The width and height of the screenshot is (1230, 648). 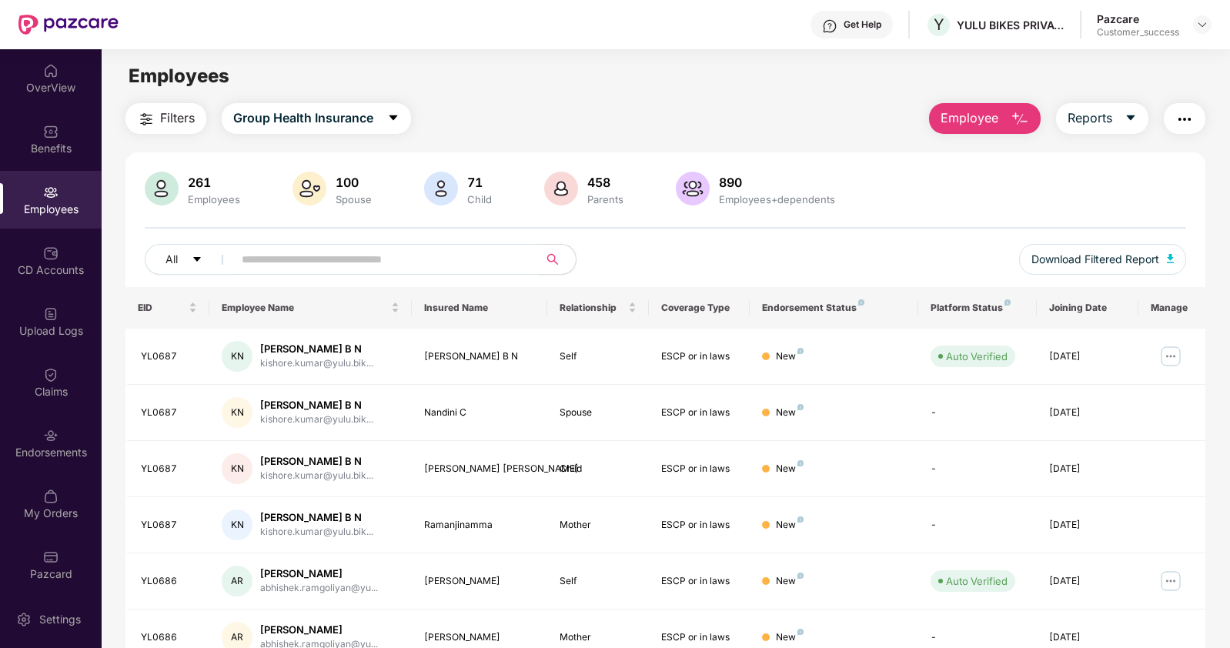 I want to click on span: Y, so click(x=939, y=25).